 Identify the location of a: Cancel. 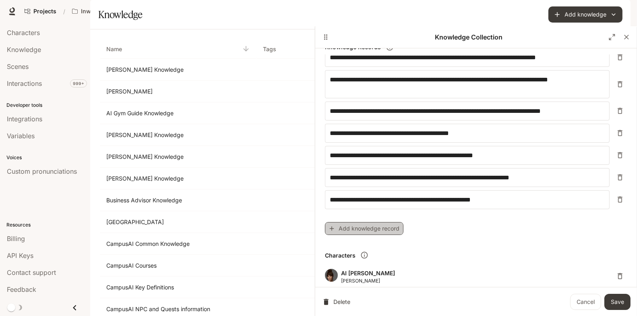
(586, 302).